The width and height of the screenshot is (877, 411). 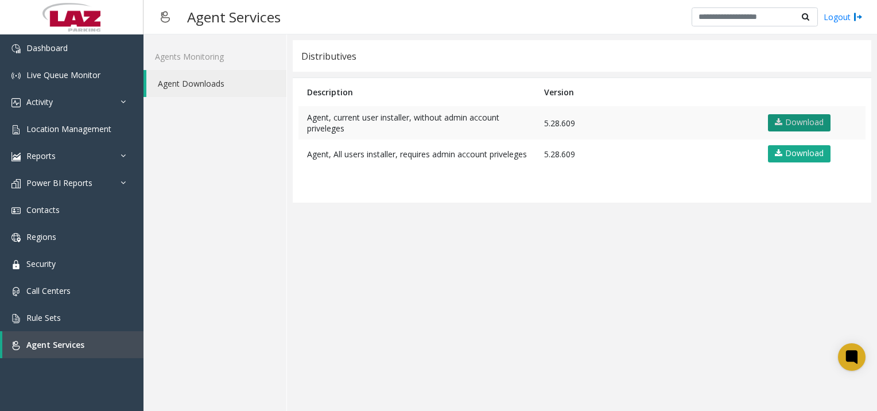 What do you see at coordinates (69, 129) in the screenshot?
I see `span: Location Management` at bounding box center [69, 129].